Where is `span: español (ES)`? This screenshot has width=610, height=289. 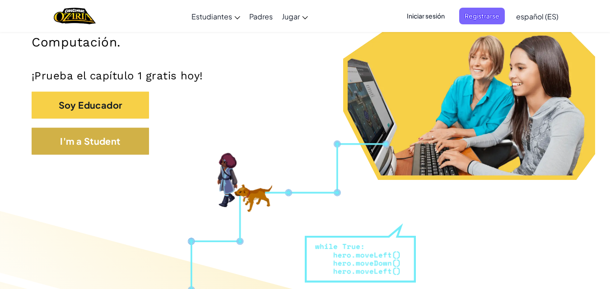
span: español (ES) is located at coordinates (537, 16).